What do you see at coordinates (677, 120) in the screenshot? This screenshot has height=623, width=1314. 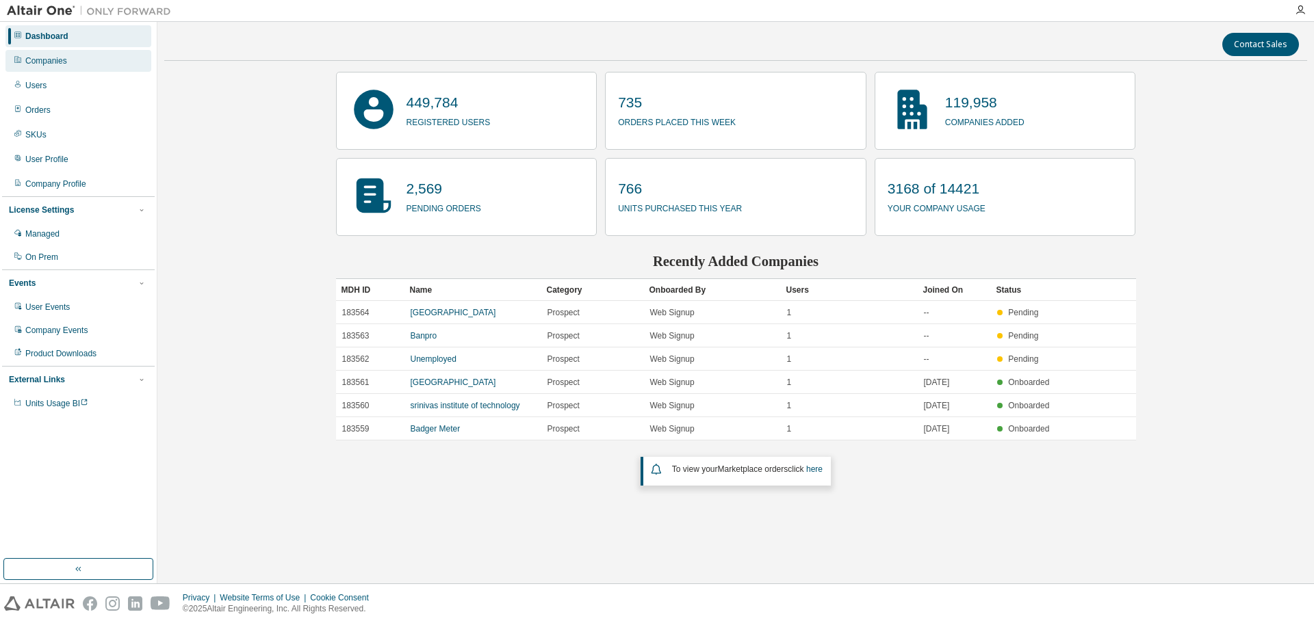 I see `p: orders placed this week` at bounding box center [677, 120].